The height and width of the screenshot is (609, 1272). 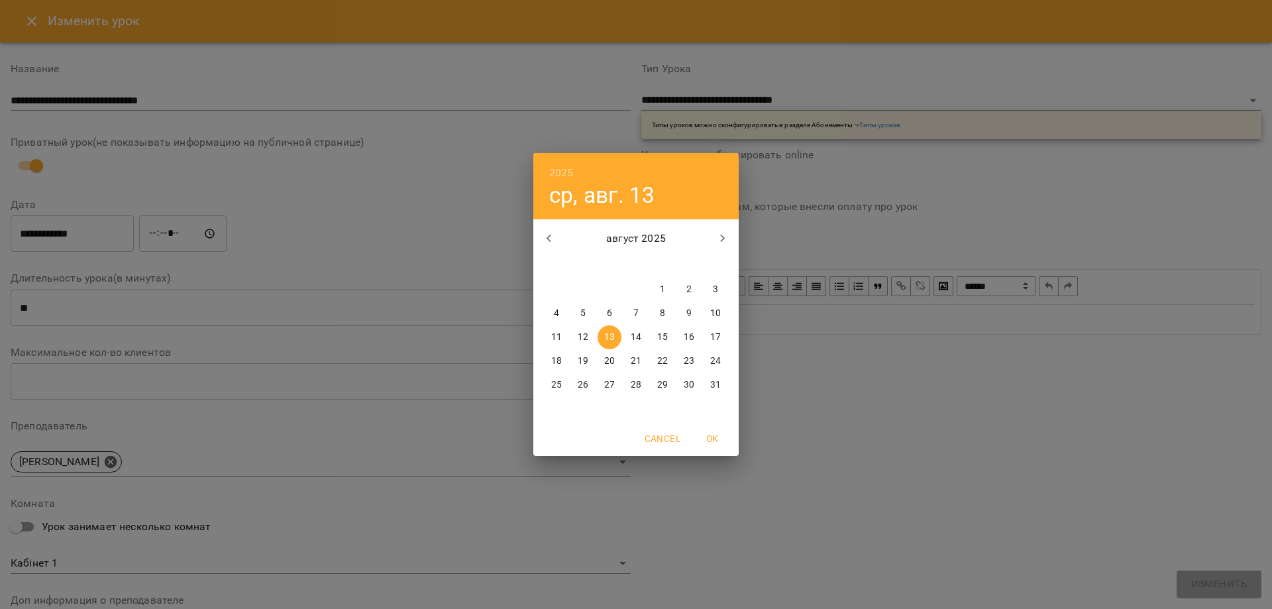 I want to click on p: 6, so click(x=609, y=313).